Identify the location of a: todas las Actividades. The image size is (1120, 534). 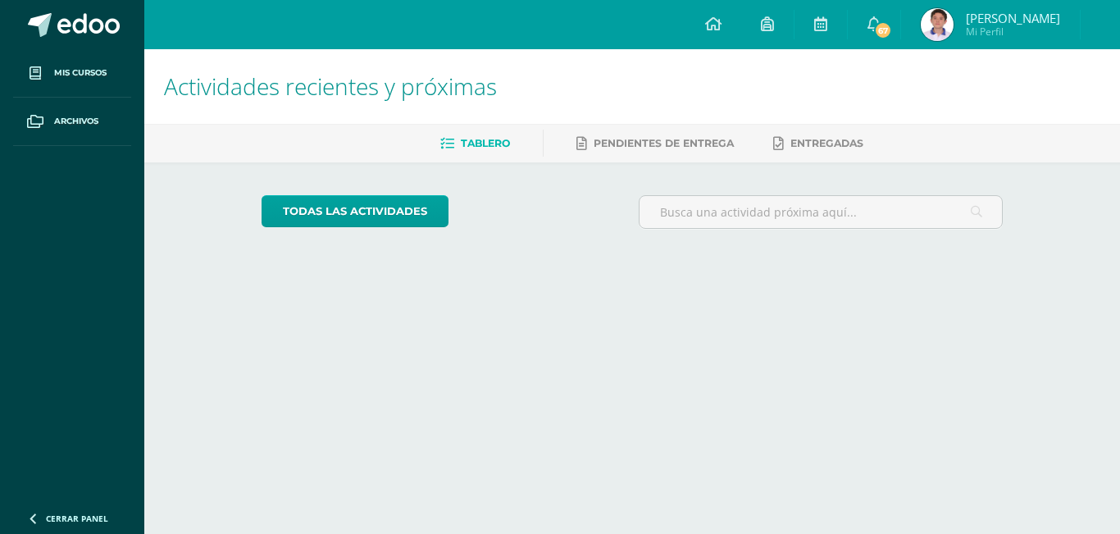
(355, 211).